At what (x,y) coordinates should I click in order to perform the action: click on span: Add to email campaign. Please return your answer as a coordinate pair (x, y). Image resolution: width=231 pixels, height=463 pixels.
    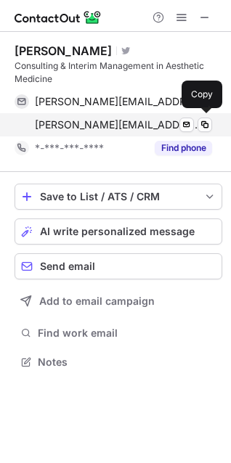
    Looking at the image, I should click on (97, 301).